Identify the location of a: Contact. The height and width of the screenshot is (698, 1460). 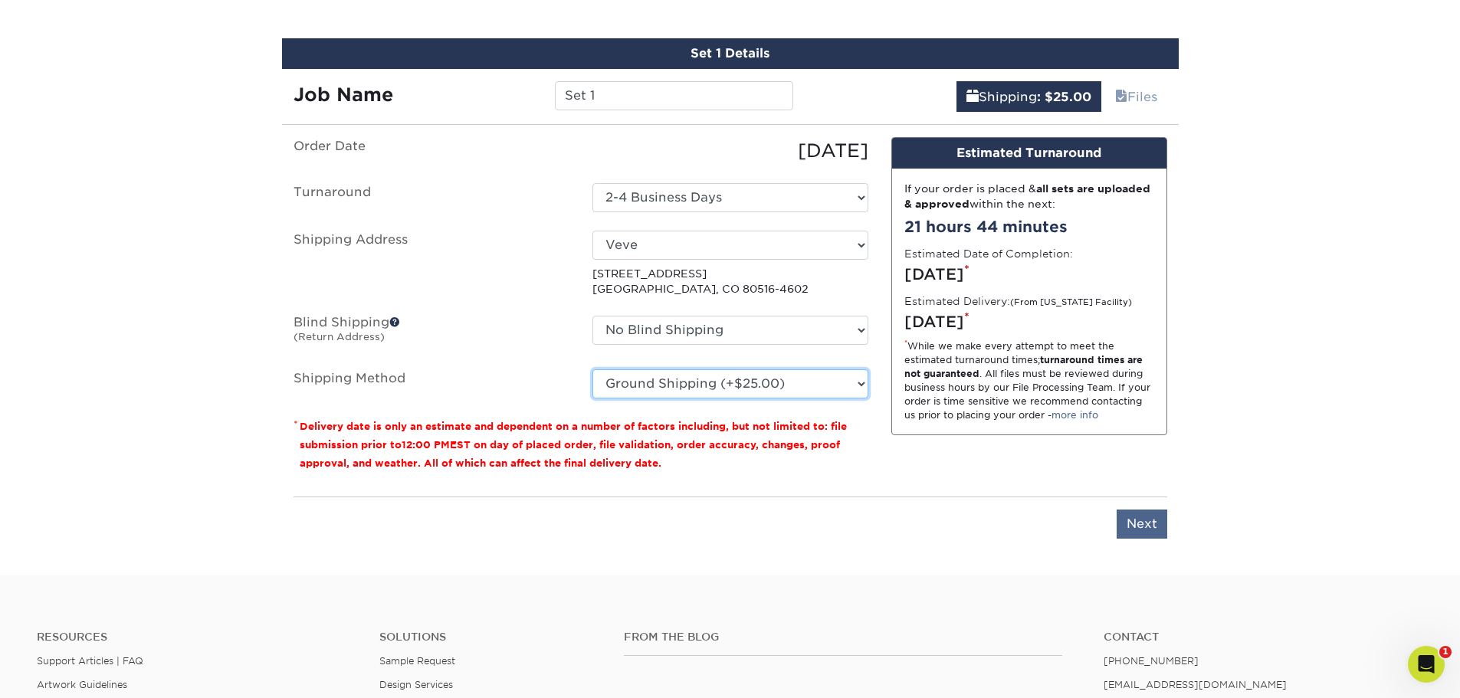
(1263, 637).